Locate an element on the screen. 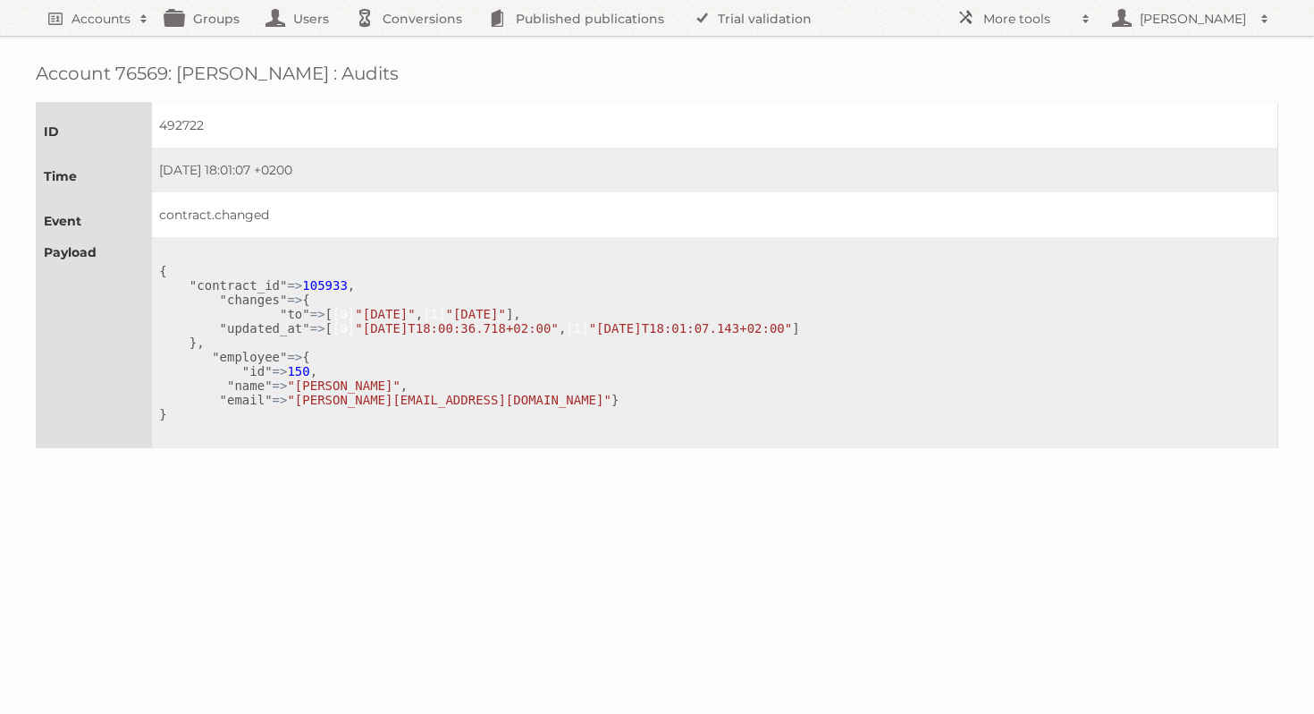  pre: { "contract_id" , "changes" { "to" [ , ], "updated_at" [ , ] }, "employee" { "id" , "name" , "ema... is located at coordinates (711, 342).